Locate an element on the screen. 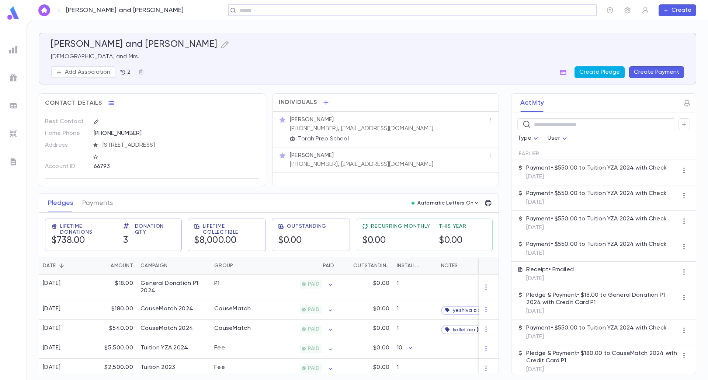 This screenshot has height=380, width=708. span: This Year is located at coordinates (453, 226).